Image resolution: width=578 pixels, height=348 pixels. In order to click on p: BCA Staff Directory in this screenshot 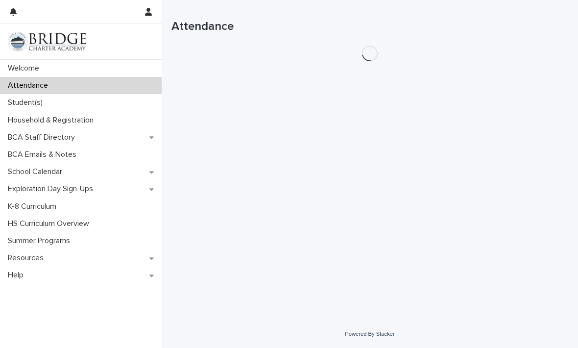, I will do `click(43, 137)`.